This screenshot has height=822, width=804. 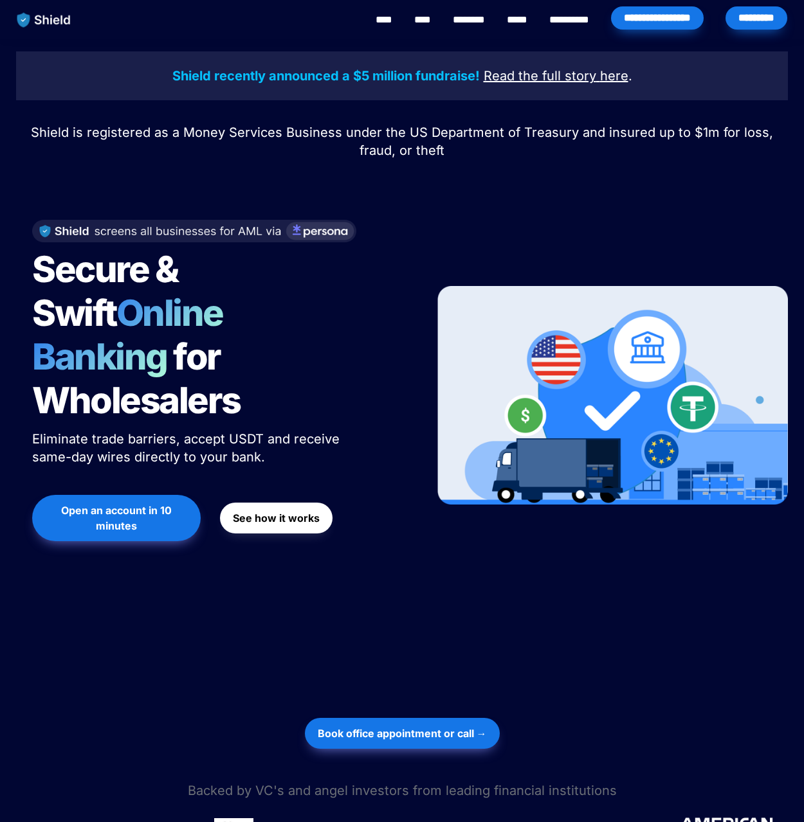 I want to click on a: Book office appointment or call →, so click(x=402, y=734).